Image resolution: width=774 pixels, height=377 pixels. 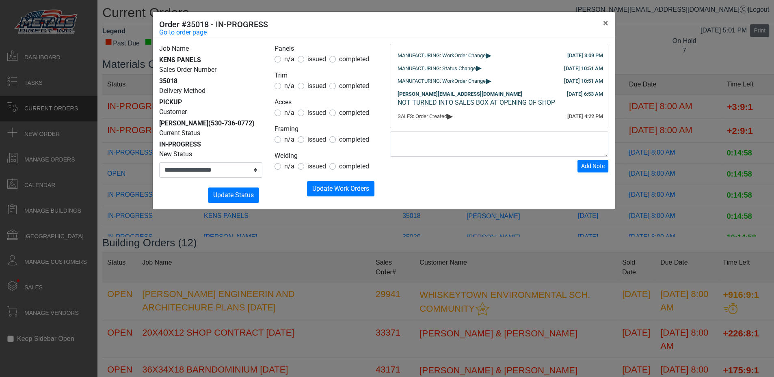 I want to click on label: Sales Order Number, so click(x=188, y=70).